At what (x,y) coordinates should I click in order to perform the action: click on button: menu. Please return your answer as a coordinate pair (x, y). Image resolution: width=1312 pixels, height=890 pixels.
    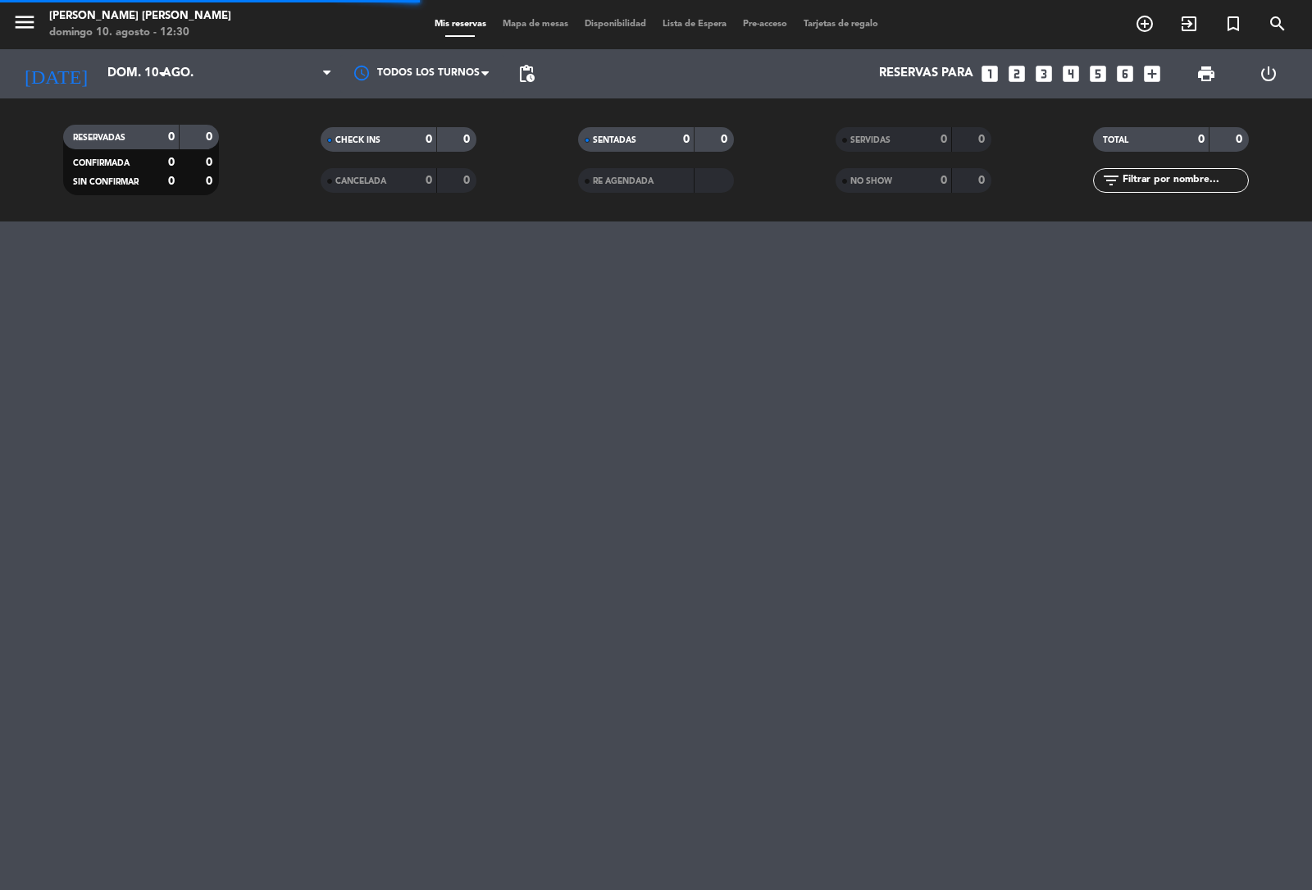
    Looking at the image, I should click on (25, 25).